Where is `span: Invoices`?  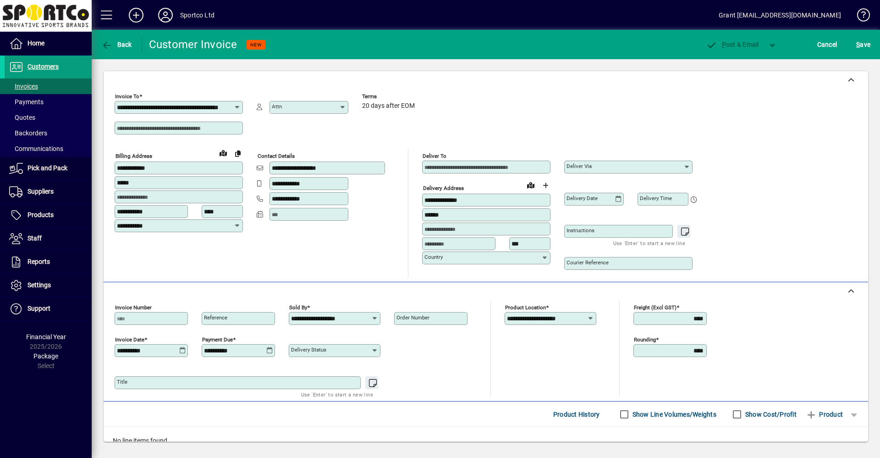
span: Invoices is located at coordinates (23, 86).